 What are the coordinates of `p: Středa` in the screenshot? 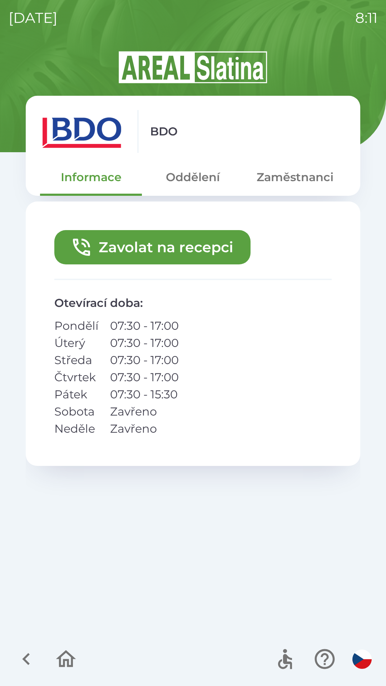 It's located at (76, 360).